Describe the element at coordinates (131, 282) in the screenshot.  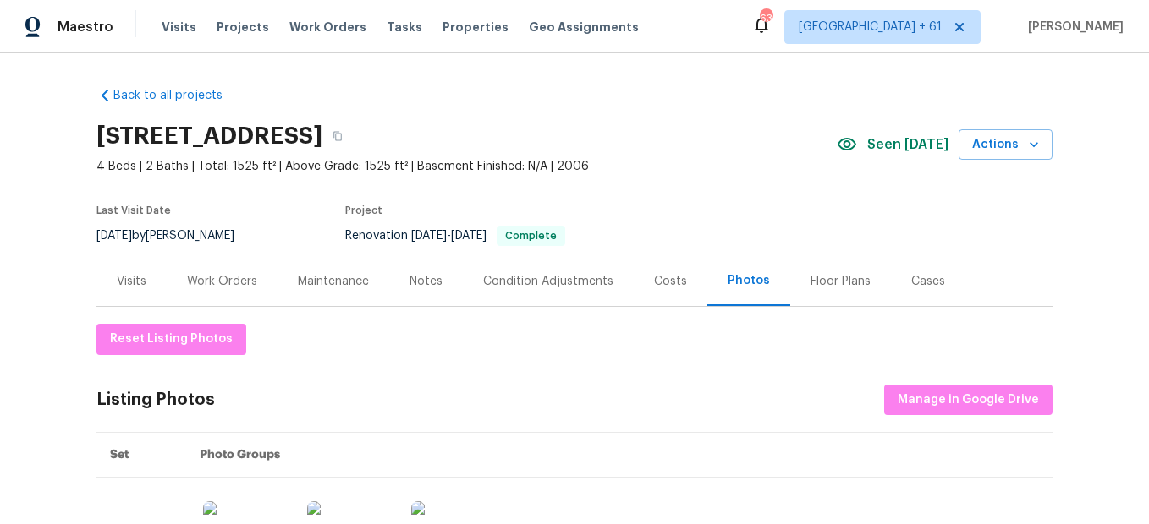
I see `div: Visits` at that location.